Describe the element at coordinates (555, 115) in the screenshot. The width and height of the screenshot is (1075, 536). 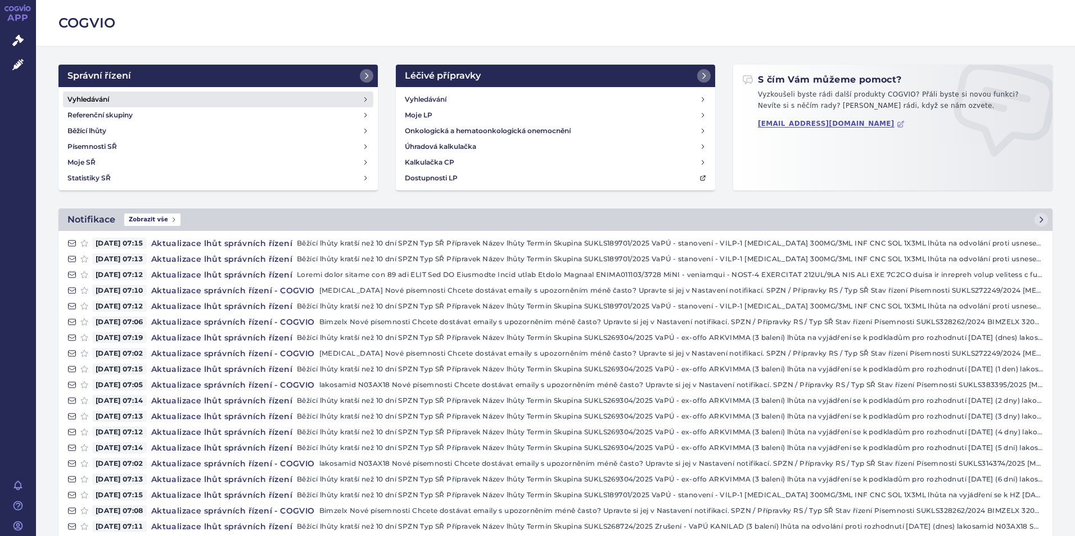
I see `a: Moje LP` at that location.